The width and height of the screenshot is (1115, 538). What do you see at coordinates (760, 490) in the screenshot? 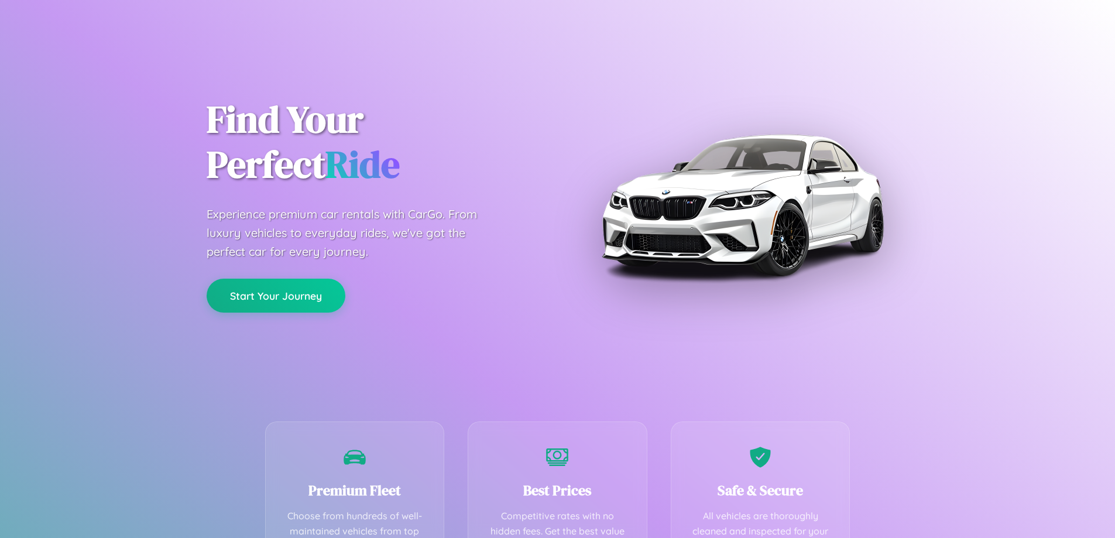
I see `h3: Safe & Secure` at bounding box center [760, 490].